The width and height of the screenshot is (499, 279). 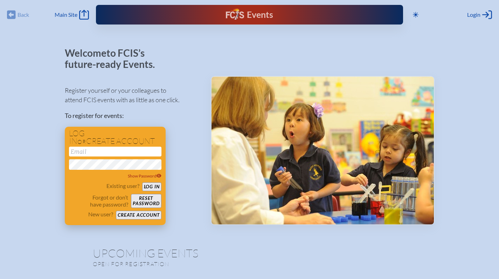 What do you see at coordinates (115, 152) in the screenshot?
I see `input: Email` at bounding box center [115, 152].